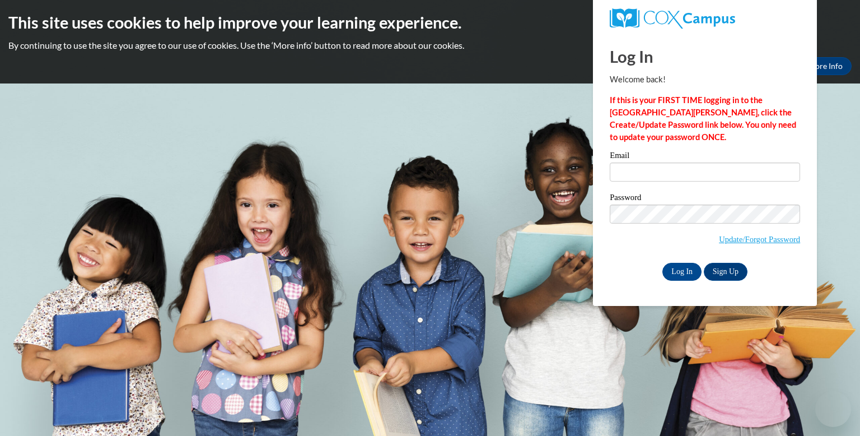 The height and width of the screenshot is (436, 860). What do you see at coordinates (705, 80) in the screenshot?
I see `p: Welcome back!` at bounding box center [705, 80].